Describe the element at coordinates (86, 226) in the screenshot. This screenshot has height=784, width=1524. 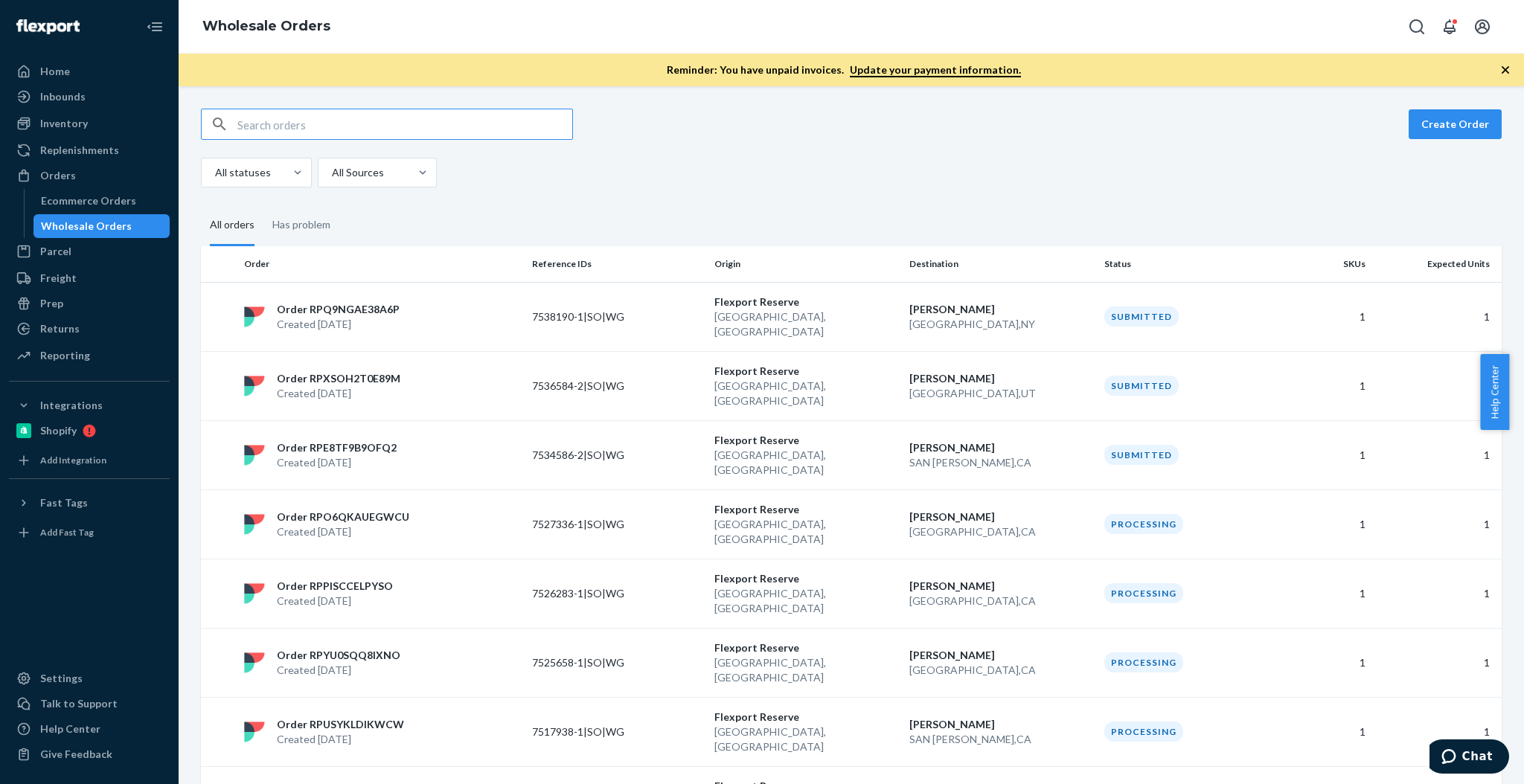
I see `div: Wholesale Orders` at that location.